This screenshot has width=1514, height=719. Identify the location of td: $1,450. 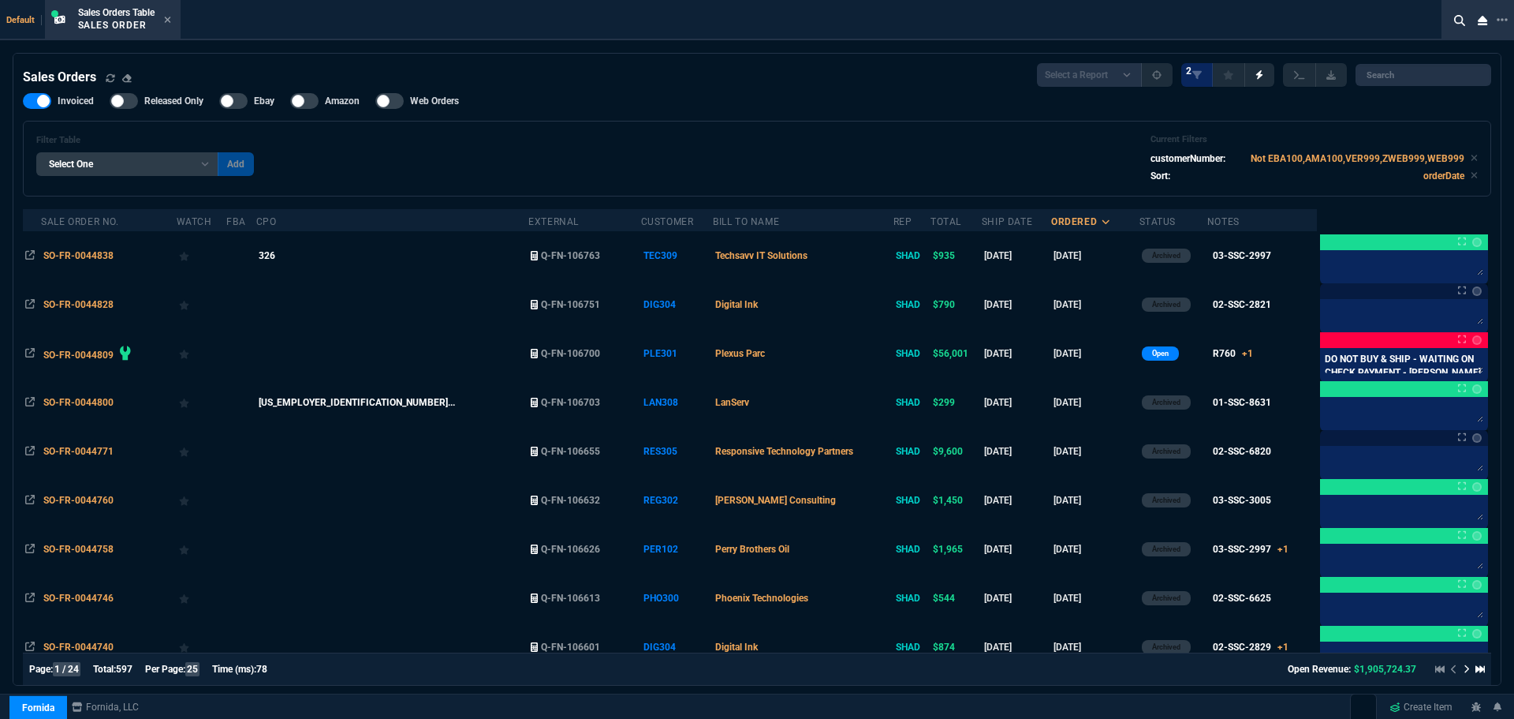
(956, 500).